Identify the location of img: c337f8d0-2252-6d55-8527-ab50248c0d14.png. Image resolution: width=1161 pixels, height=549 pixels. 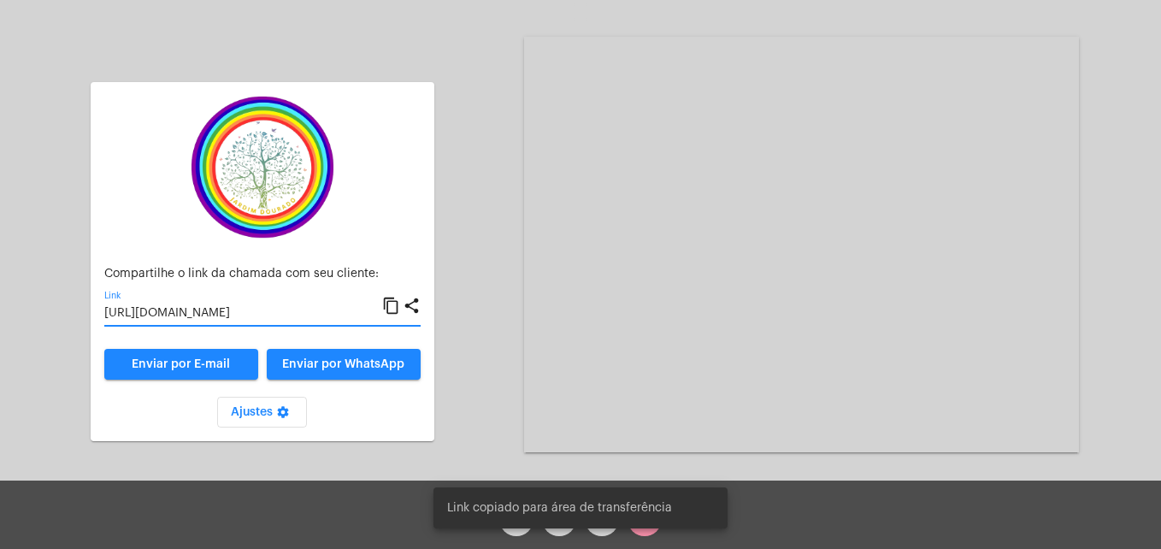
(263, 167).